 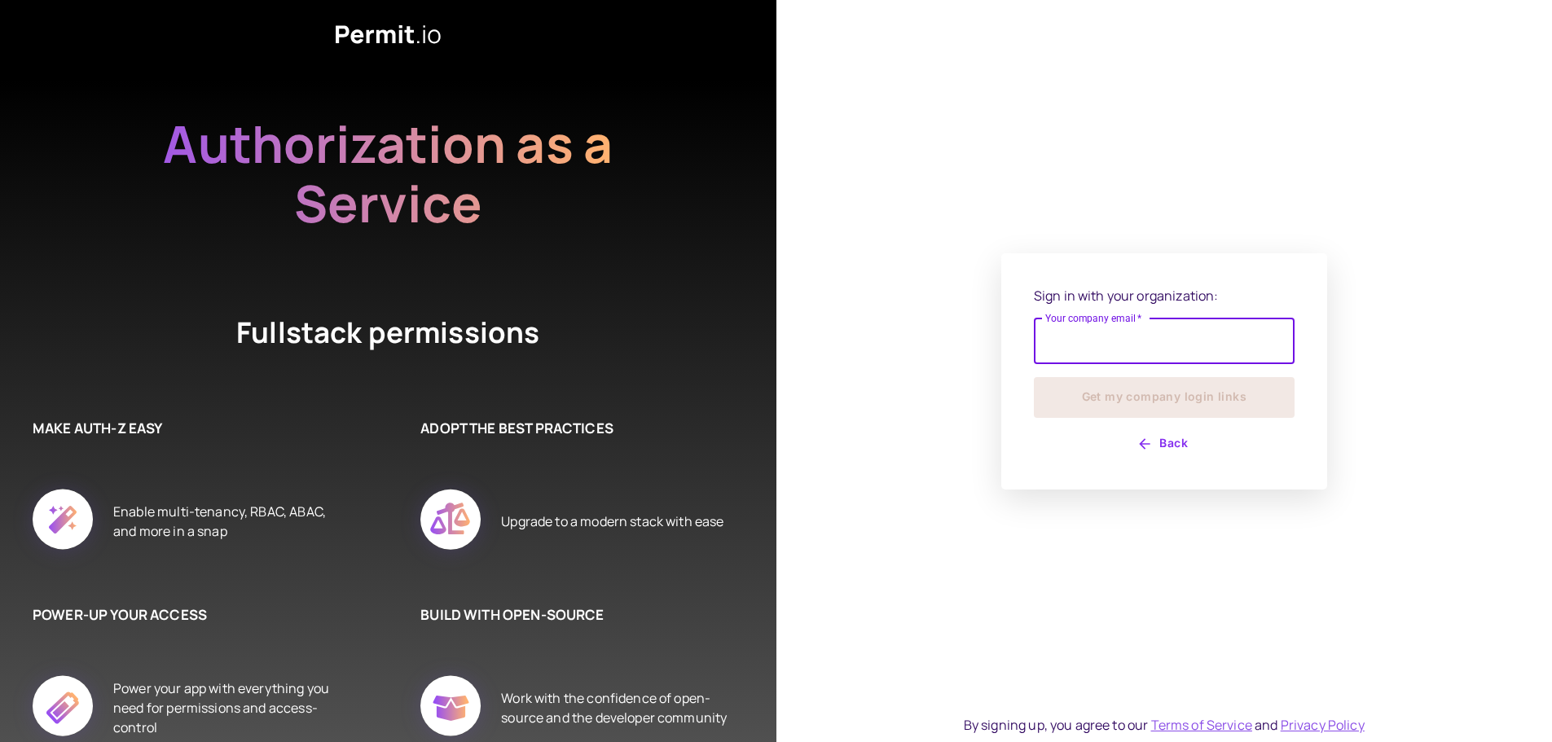 I want to click on h6: ADOPT THE BEST PRACTICES, so click(x=573, y=428).